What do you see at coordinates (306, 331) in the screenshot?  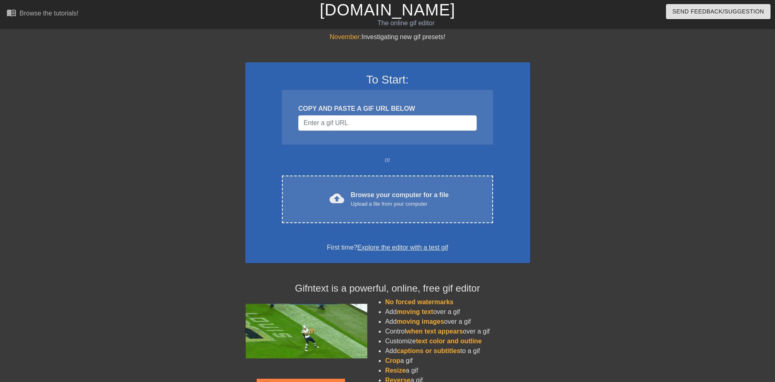 I see `img: football_small.gif` at bounding box center [306, 331].